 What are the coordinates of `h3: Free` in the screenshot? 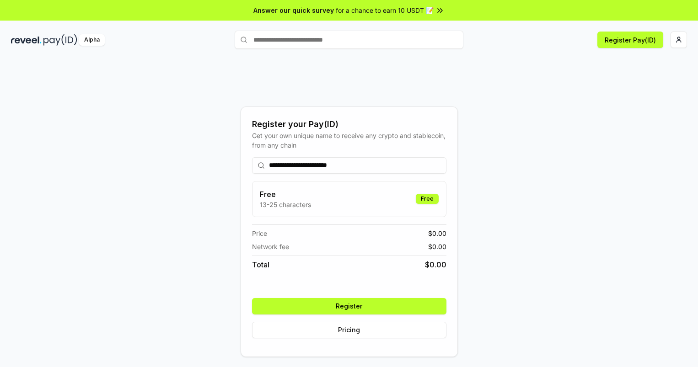 It's located at (285, 194).